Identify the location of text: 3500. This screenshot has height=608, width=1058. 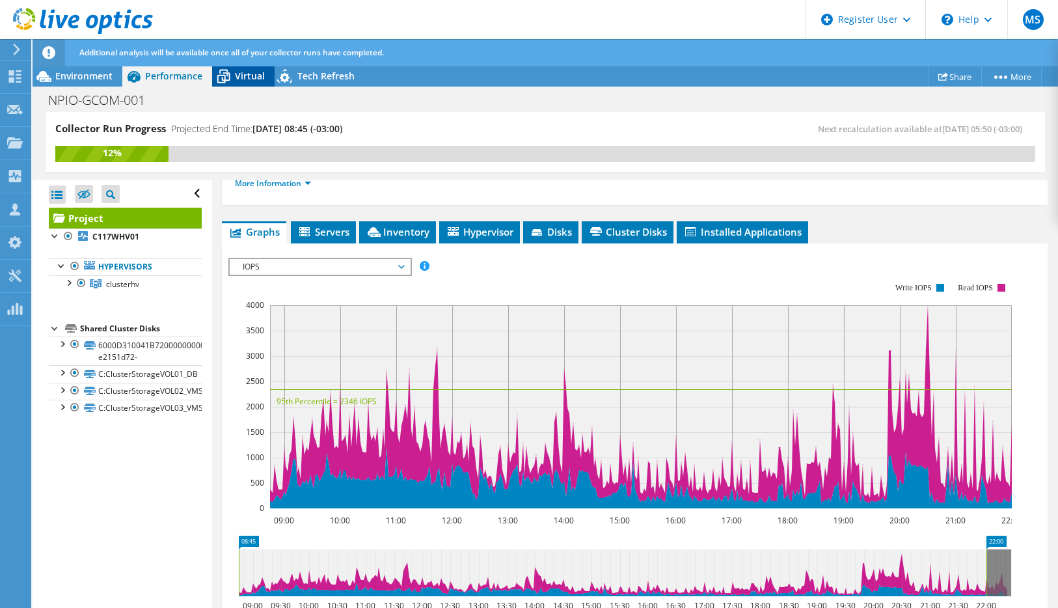
(255, 330).